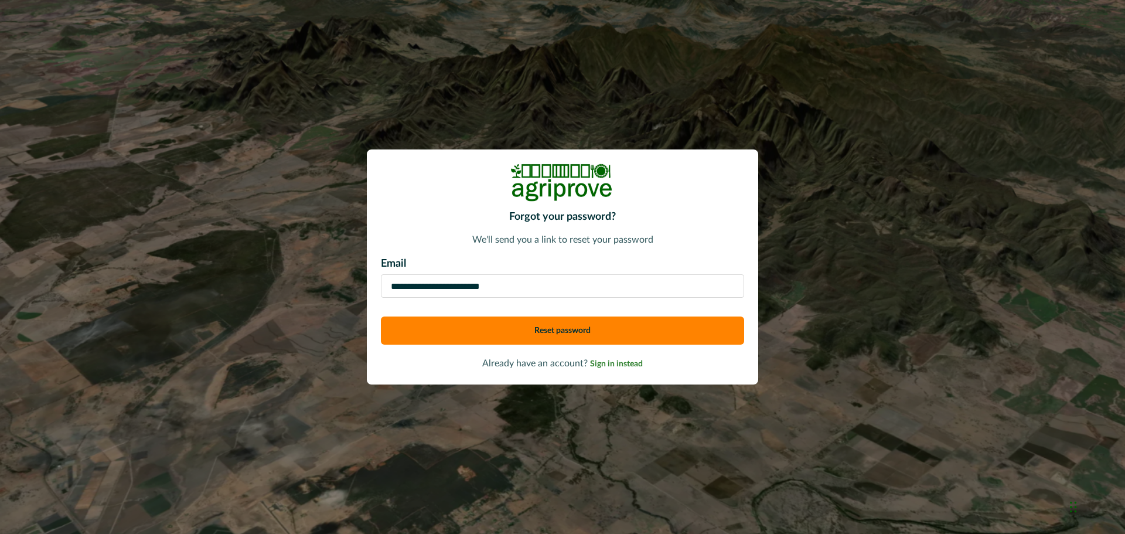  I want to click on img: Logo Image, so click(562, 182).